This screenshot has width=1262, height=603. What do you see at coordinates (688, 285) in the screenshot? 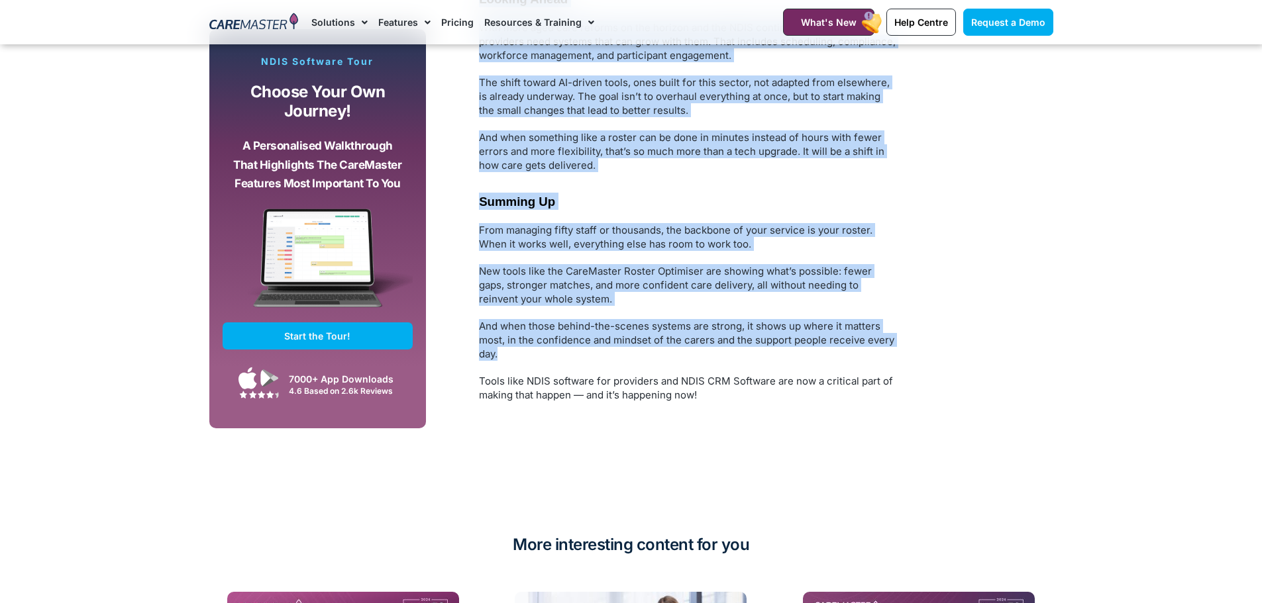
I see `p: New tools like the CareMaster Roster Optimiser are showing what’s possible: fewer gaps, stronger ...` at bounding box center [688, 285].